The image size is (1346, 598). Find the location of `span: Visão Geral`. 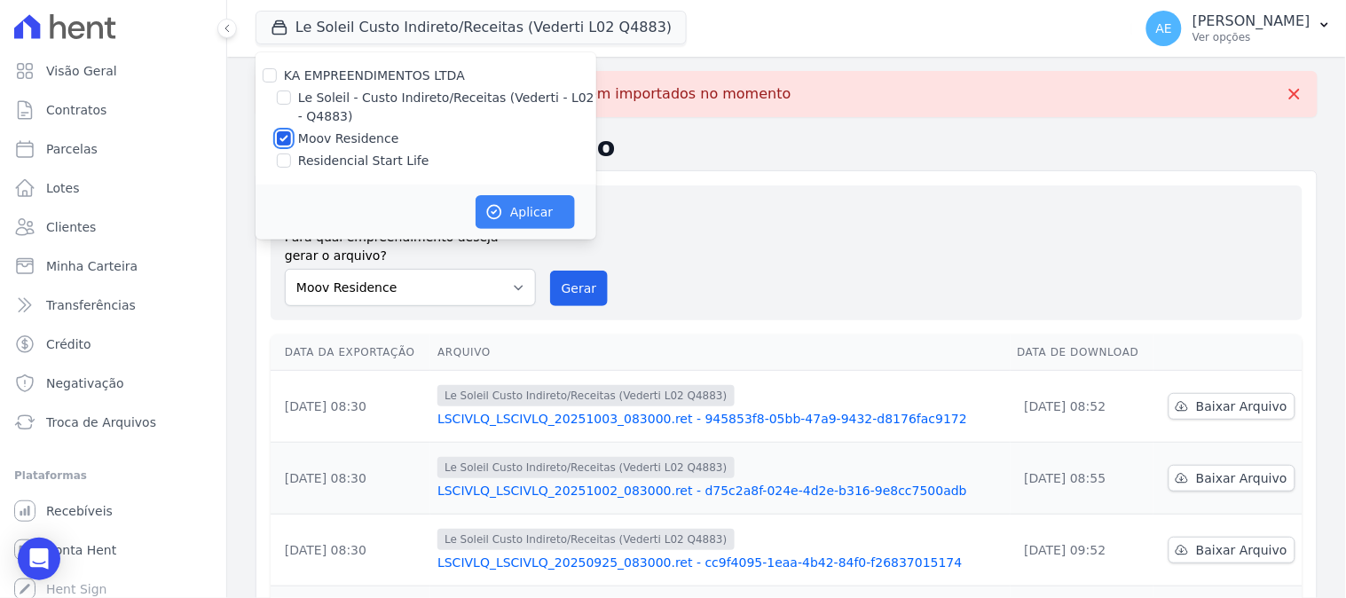

span: Visão Geral is located at coordinates (82, 71).